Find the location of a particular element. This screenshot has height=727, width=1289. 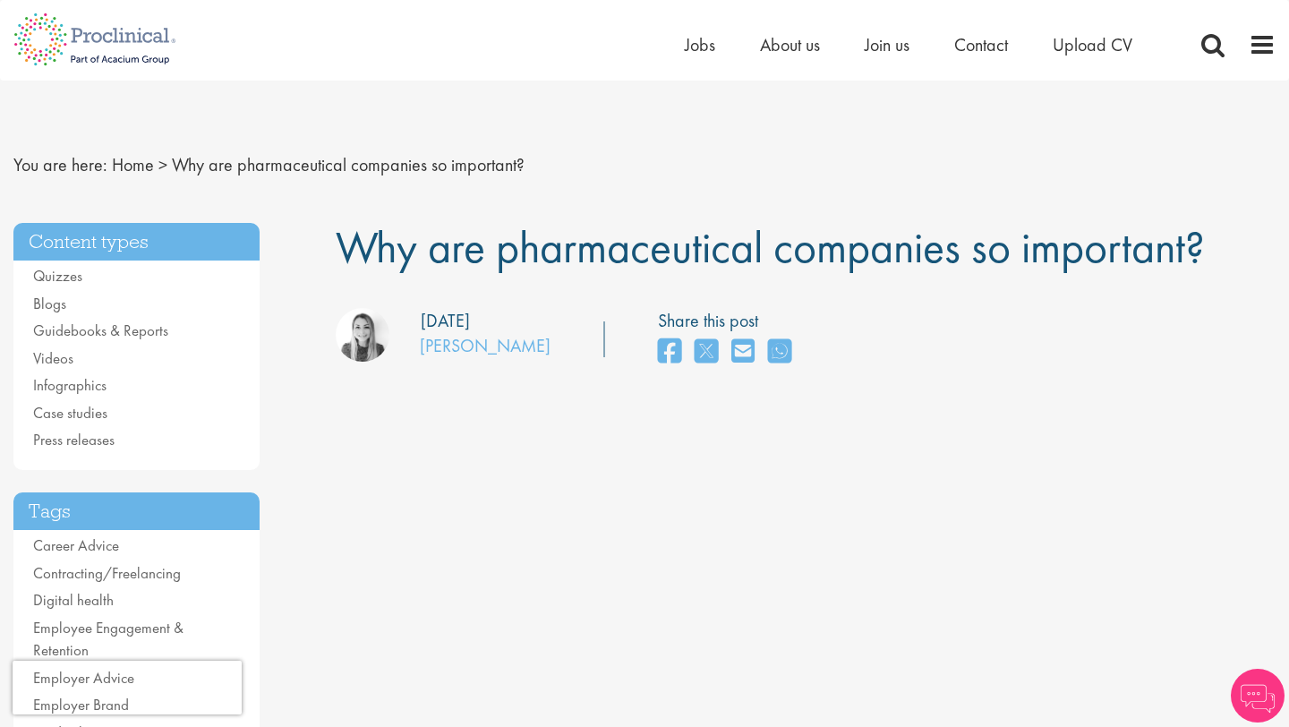

a: Videos is located at coordinates (53, 358).